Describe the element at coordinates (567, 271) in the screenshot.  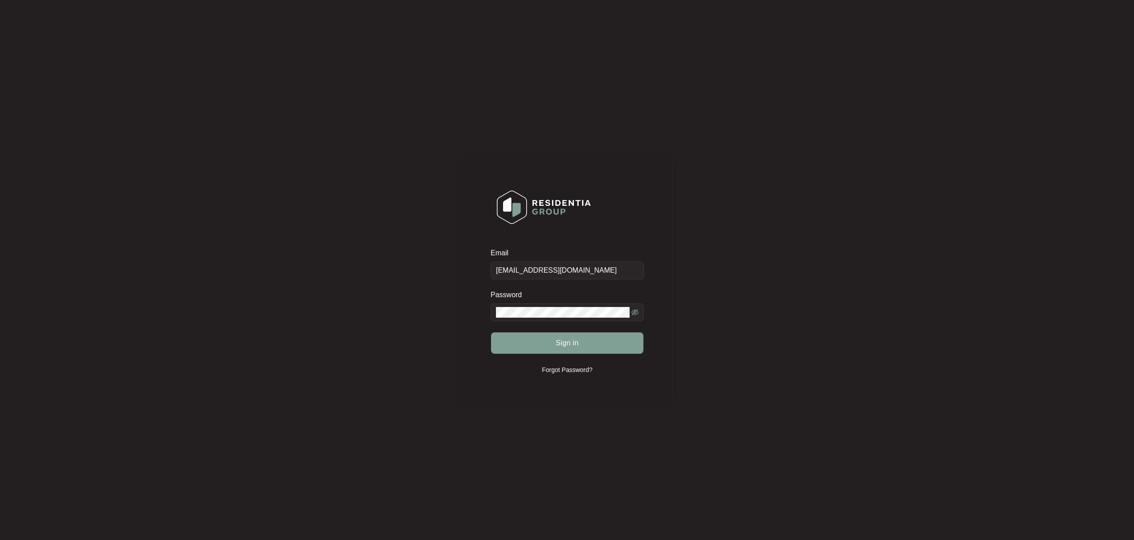
I see `input: Email` at that location.